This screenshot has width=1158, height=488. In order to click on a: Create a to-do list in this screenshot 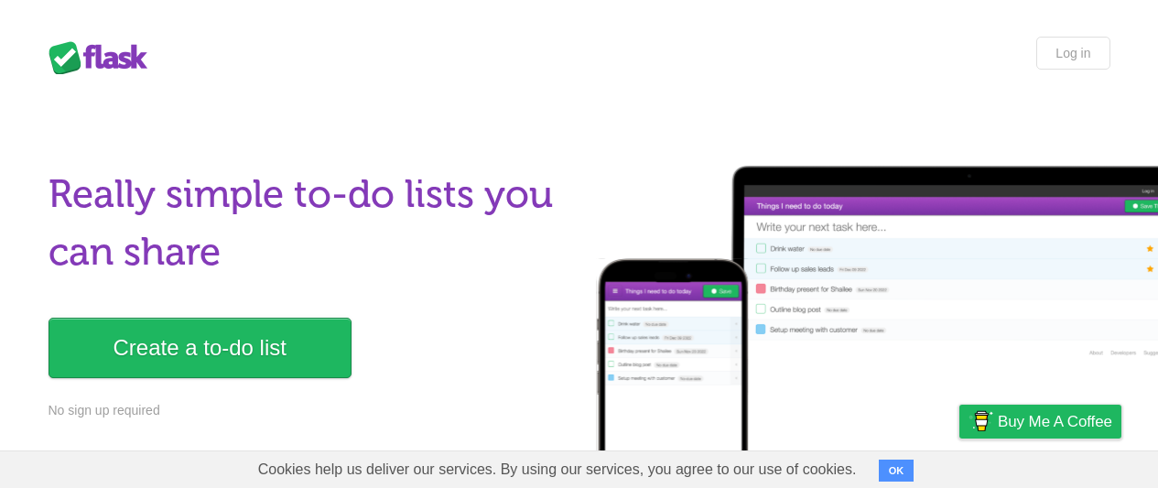, I will do `click(199, 348)`.